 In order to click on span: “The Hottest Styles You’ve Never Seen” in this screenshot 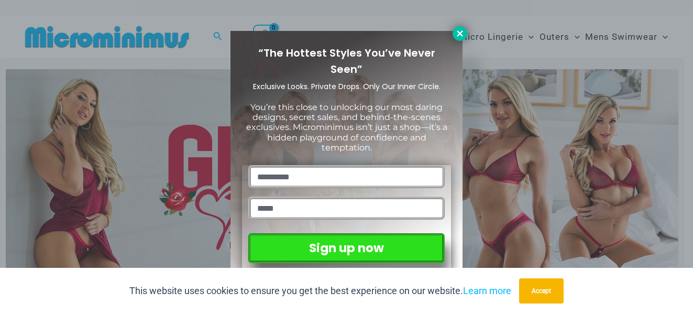, I will do `click(347, 61)`.